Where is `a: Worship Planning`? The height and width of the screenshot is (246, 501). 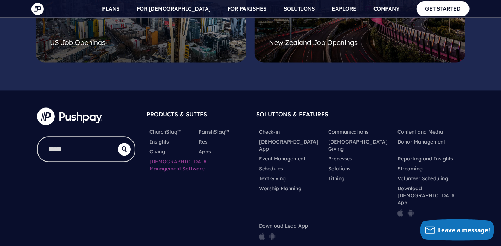
a: Worship Planning is located at coordinates (280, 188).